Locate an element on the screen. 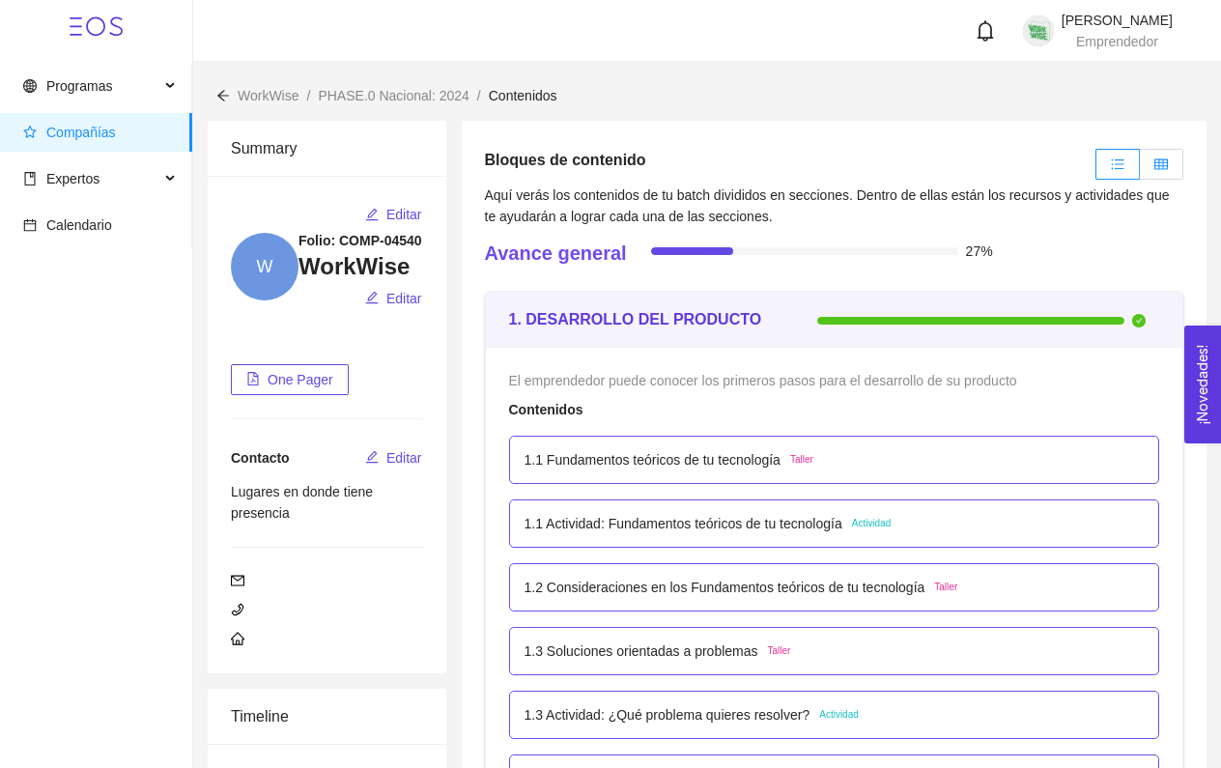  h3: WorkWise is located at coordinates (360, 267).